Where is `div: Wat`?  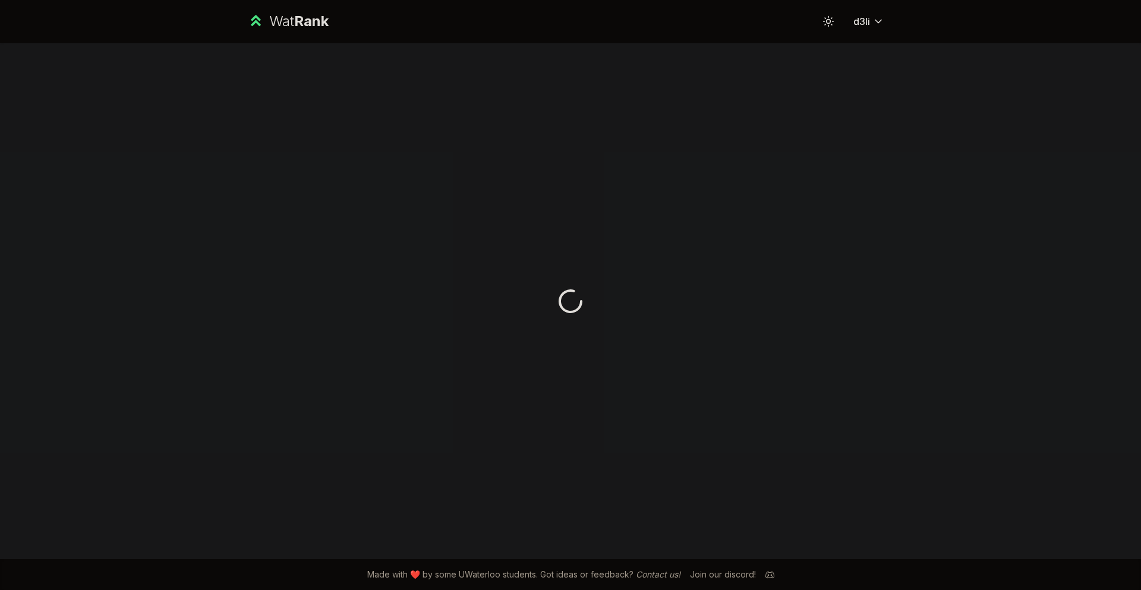 div: Wat is located at coordinates (299, 21).